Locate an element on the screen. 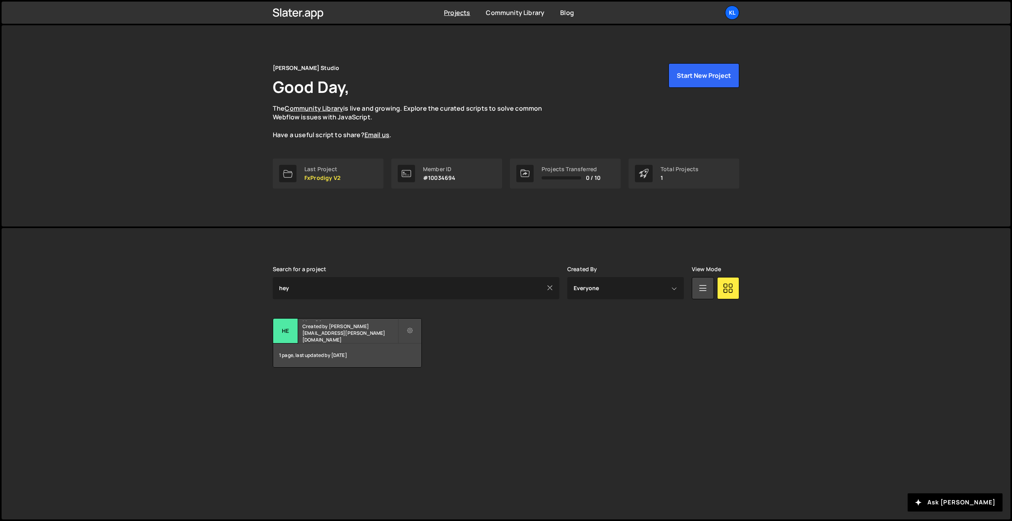 Image resolution: width=1012 pixels, height=521 pixels. a: Projects is located at coordinates (457, 13).